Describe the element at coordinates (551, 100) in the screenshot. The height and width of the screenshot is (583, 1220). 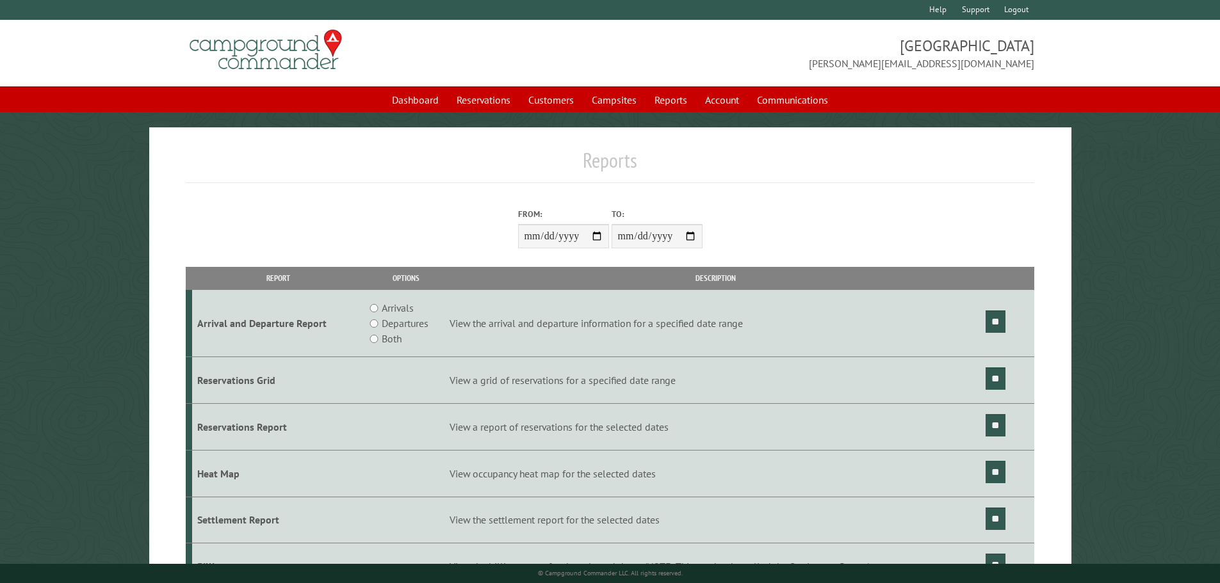
I see `a: Customers` at that location.